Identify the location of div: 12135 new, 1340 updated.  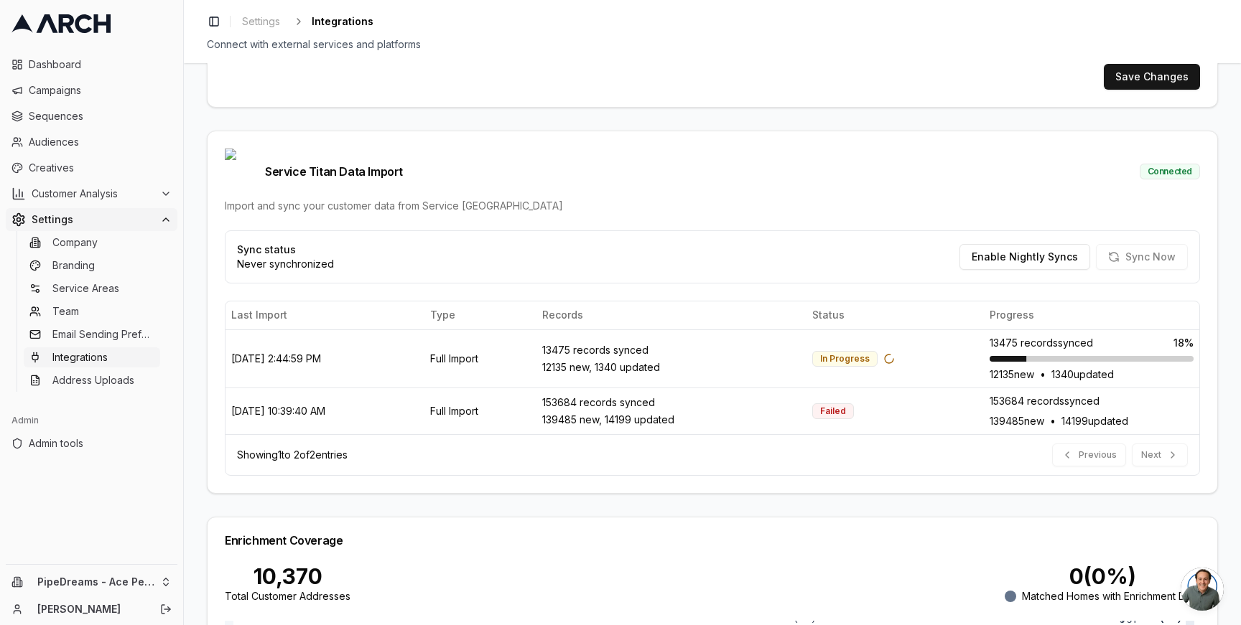
(671, 368).